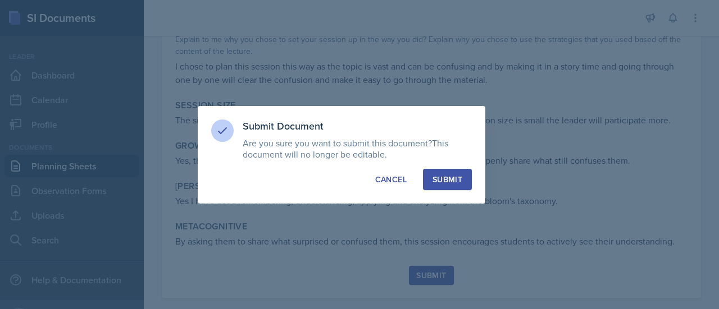  Describe the element at coordinates (391, 180) in the screenshot. I see `div: Cancel` at that location.